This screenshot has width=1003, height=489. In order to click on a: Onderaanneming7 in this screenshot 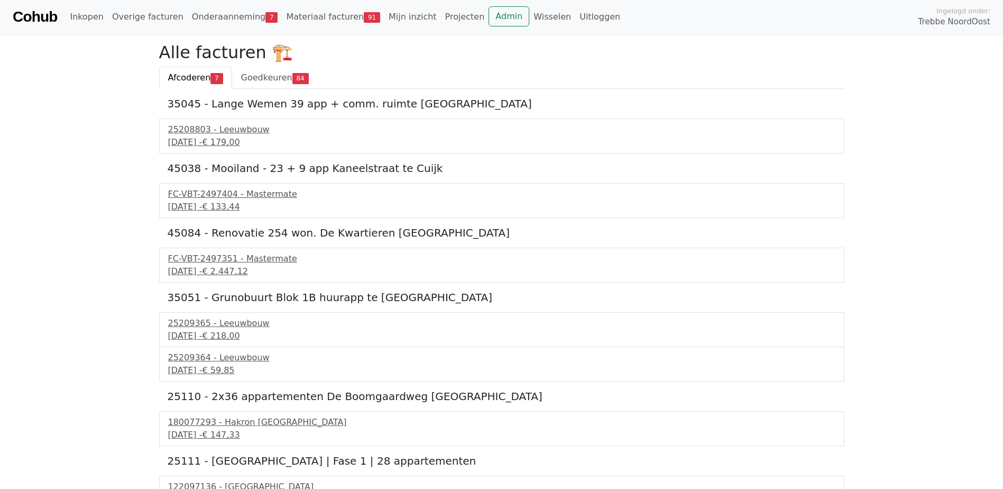, I will do `click(235, 17)`.